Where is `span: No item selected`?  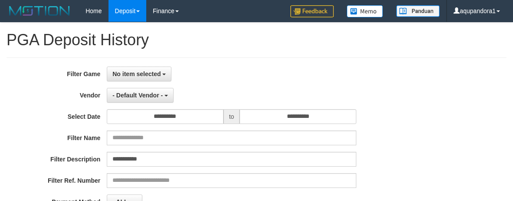 span: No item selected is located at coordinates (136, 74).